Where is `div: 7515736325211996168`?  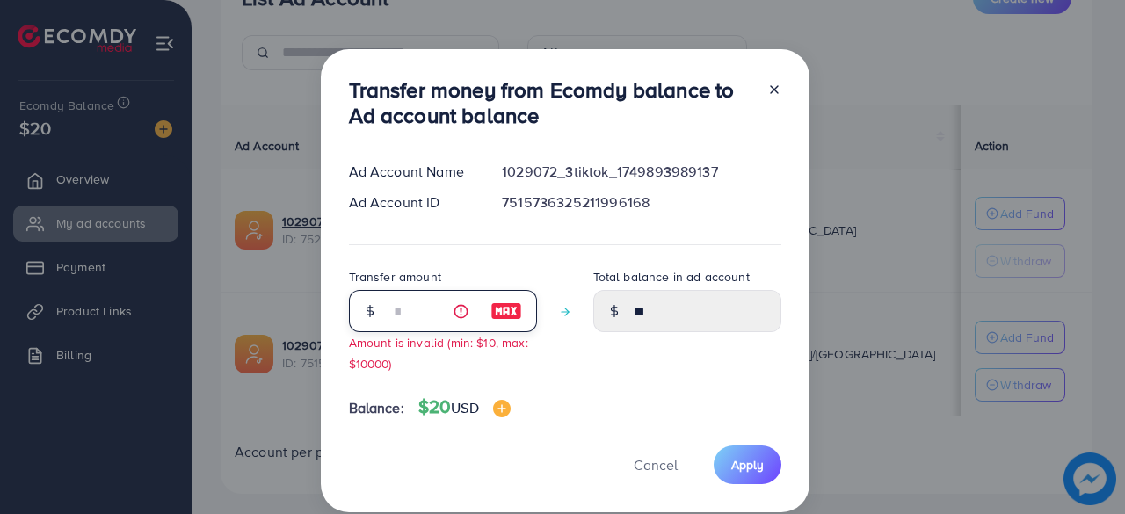 div: 7515736325211996168 is located at coordinates (641, 202).